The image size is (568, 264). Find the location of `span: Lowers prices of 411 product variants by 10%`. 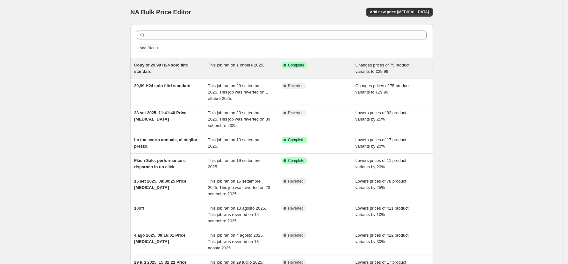

span: Lowers prices of 411 product variants by 10% is located at coordinates (382, 212).